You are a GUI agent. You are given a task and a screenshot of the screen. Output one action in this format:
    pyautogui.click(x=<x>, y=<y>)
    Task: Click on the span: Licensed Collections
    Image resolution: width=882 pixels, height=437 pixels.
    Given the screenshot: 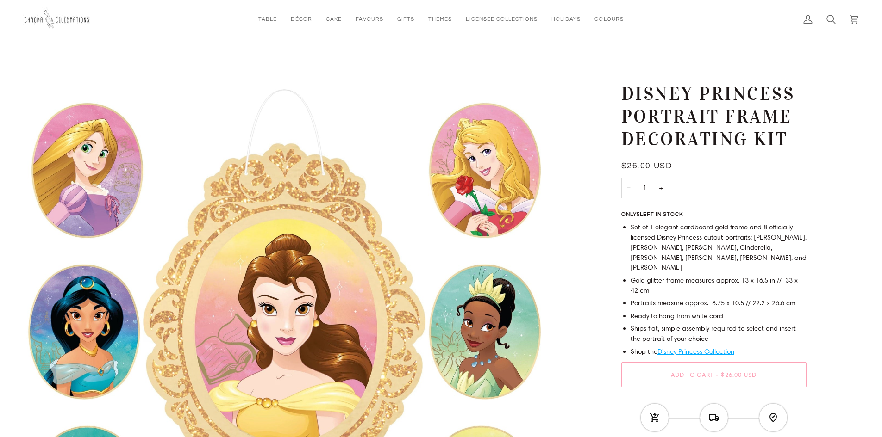 What is the action you would take?
    pyautogui.click(x=501, y=19)
    